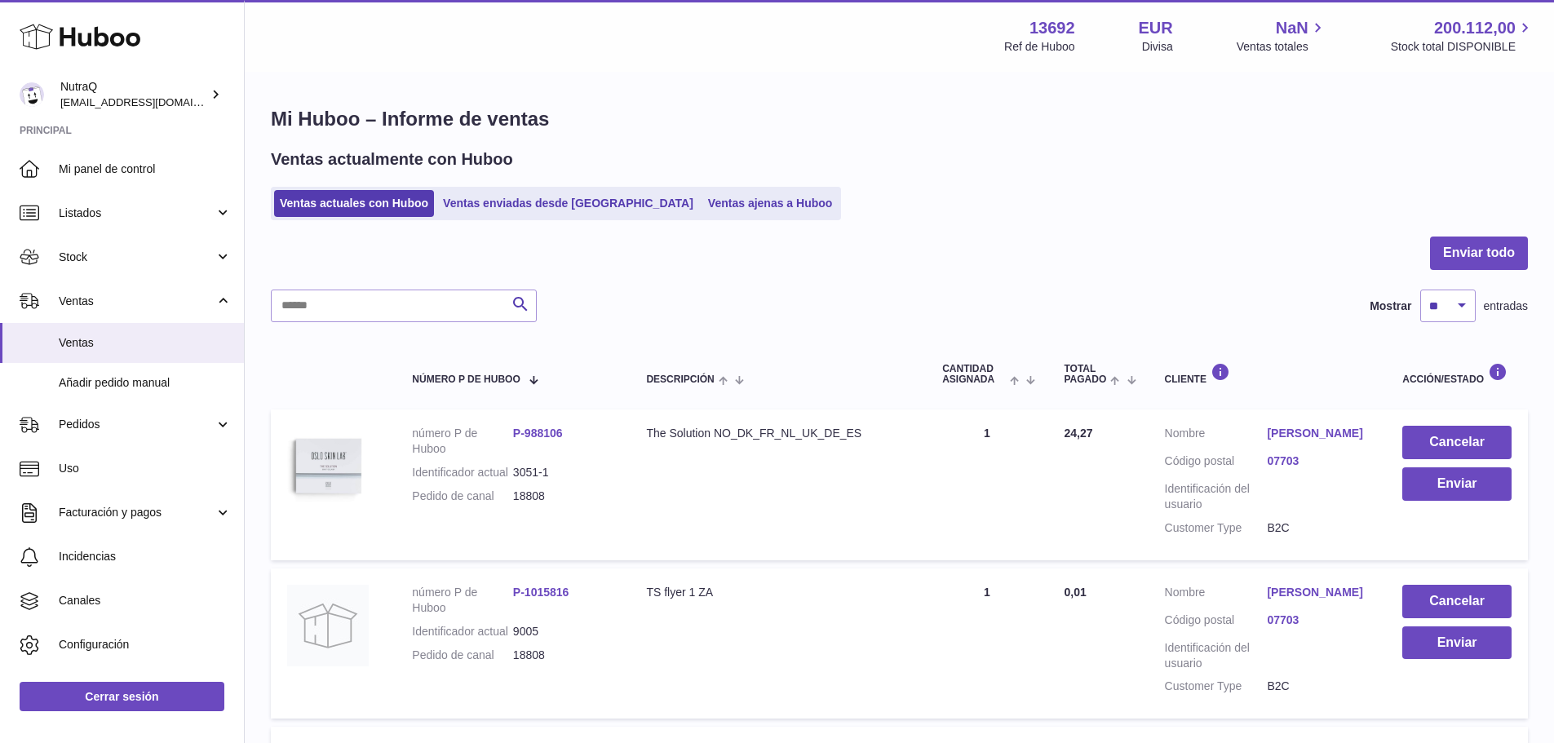  Describe the element at coordinates (392, 159) in the screenshot. I see `h2: Ventas actualmente con Huboo` at that location.